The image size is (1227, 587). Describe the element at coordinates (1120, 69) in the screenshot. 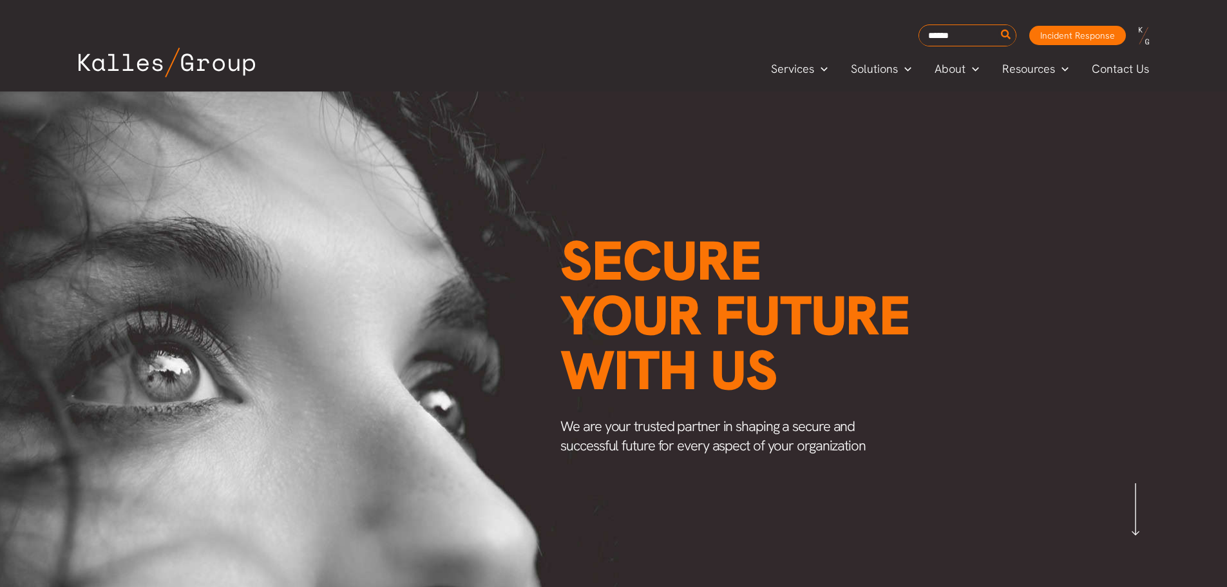

I see `span: Contact Us` at that location.